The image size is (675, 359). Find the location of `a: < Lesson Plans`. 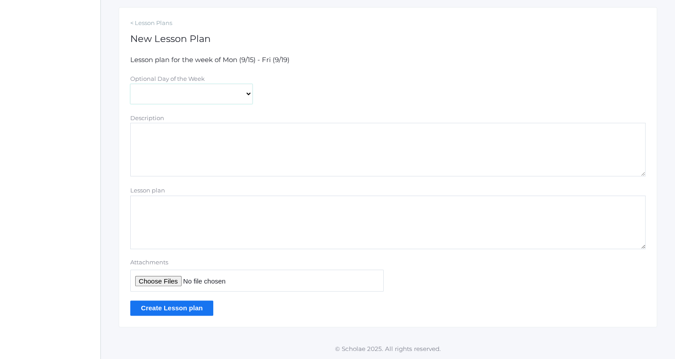

a: < Lesson Plans is located at coordinates (388, 23).